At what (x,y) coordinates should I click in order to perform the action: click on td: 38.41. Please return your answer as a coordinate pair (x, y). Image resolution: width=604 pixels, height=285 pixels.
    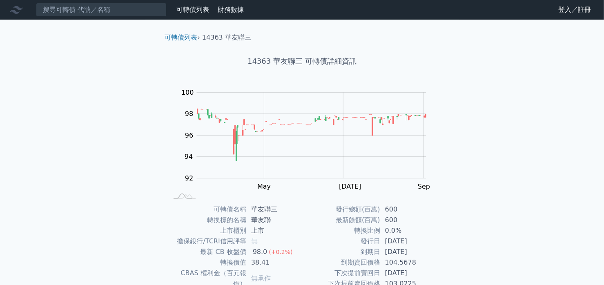
    Looking at the image, I should click on (274, 263).